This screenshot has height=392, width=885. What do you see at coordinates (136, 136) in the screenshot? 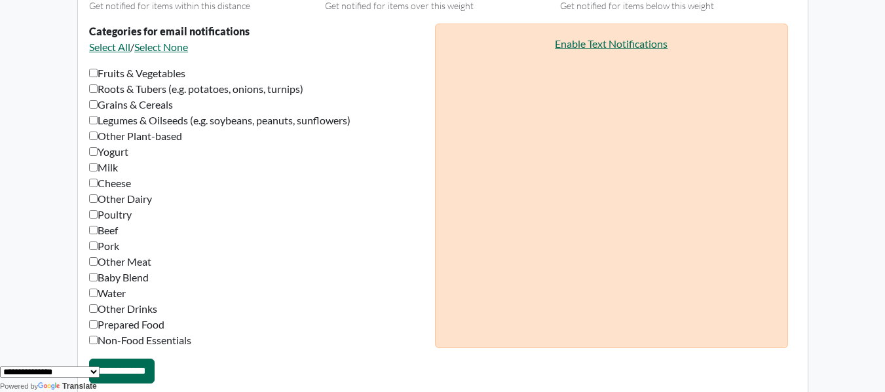
I see `label: Other Plant-based` at bounding box center [136, 136].